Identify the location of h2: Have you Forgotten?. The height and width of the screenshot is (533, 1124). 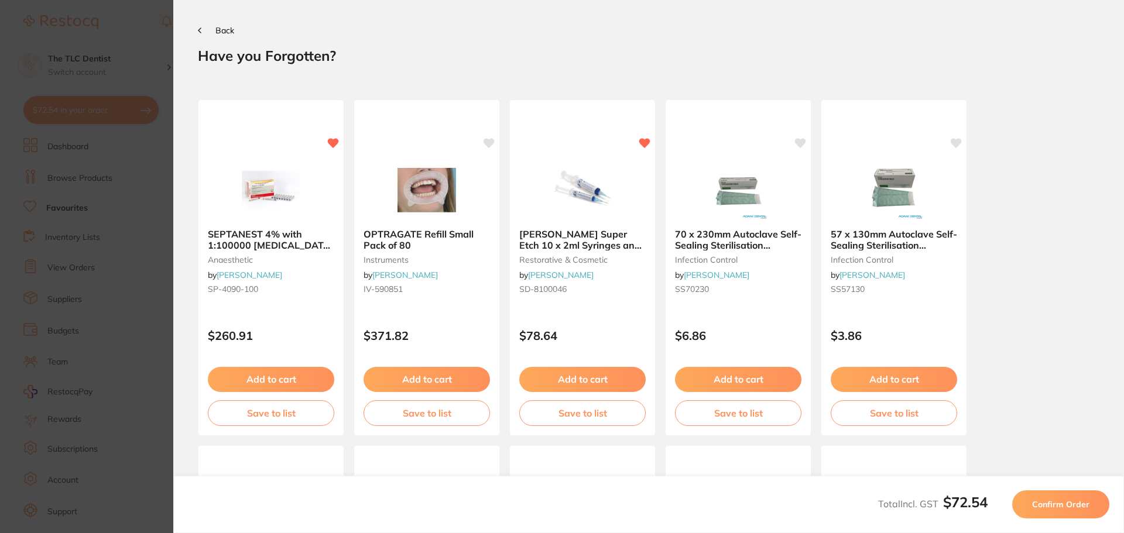
(649, 56).